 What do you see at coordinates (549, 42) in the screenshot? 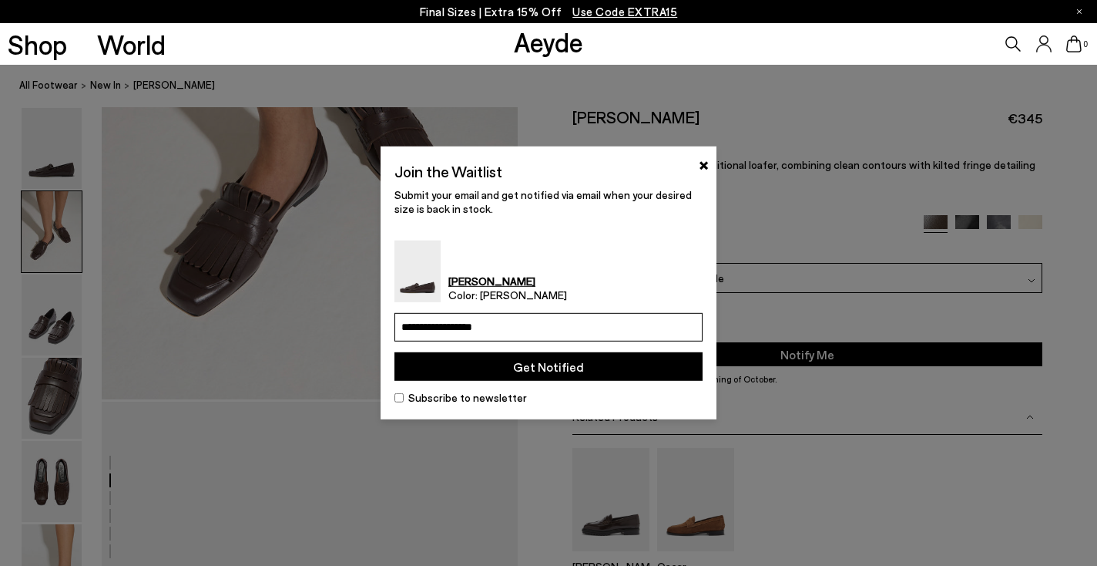
I see `a: Aeyde` at bounding box center [549, 42].